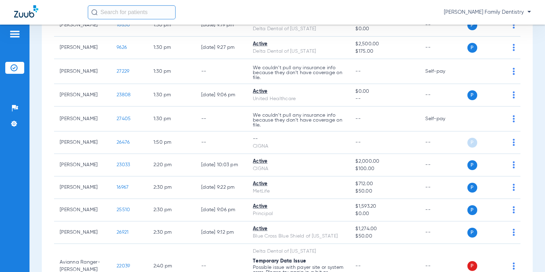  What do you see at coordinates (299, 191) in the screenshot?
I see `div: MetLife` at bounding box center [299, 191].